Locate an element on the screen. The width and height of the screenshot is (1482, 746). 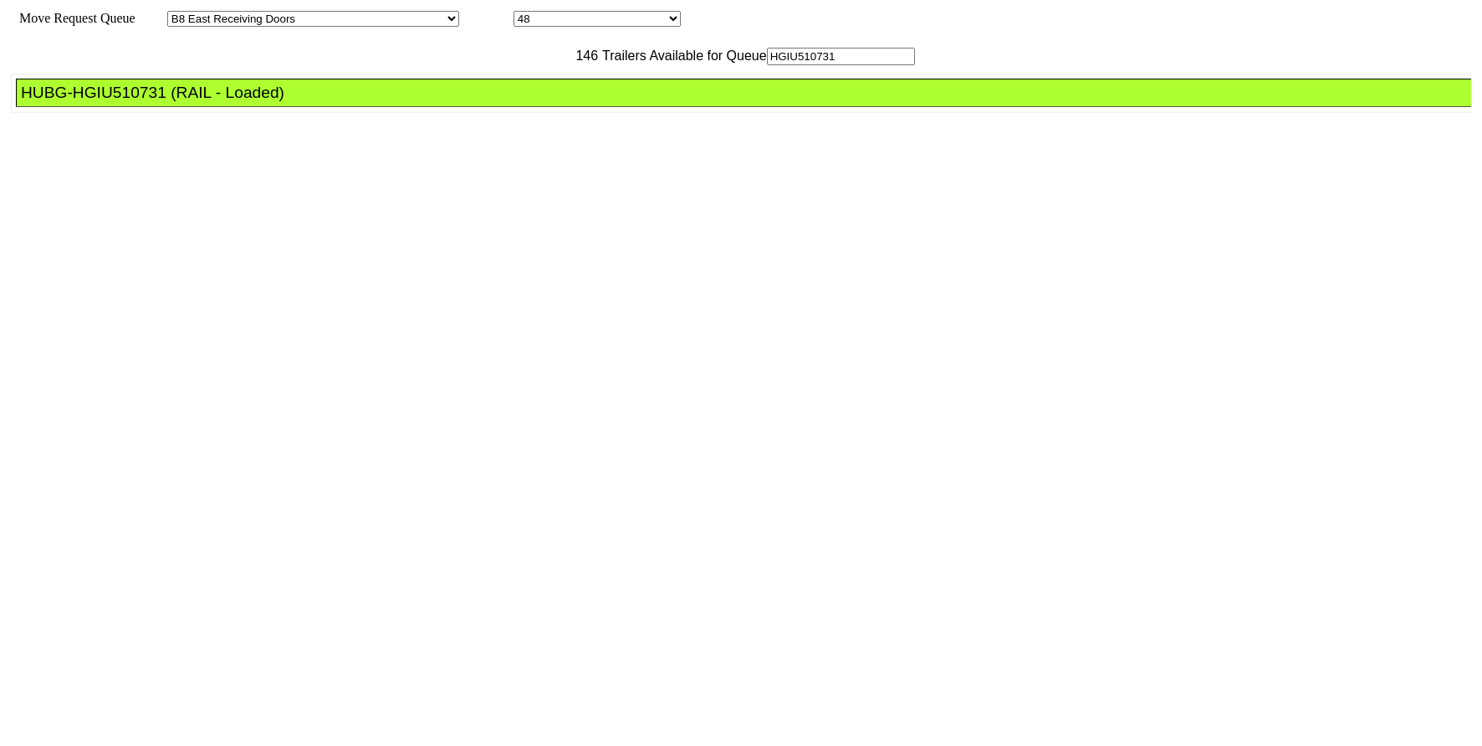
input: Filter Available Trailers is located at coordinates (840, 56).